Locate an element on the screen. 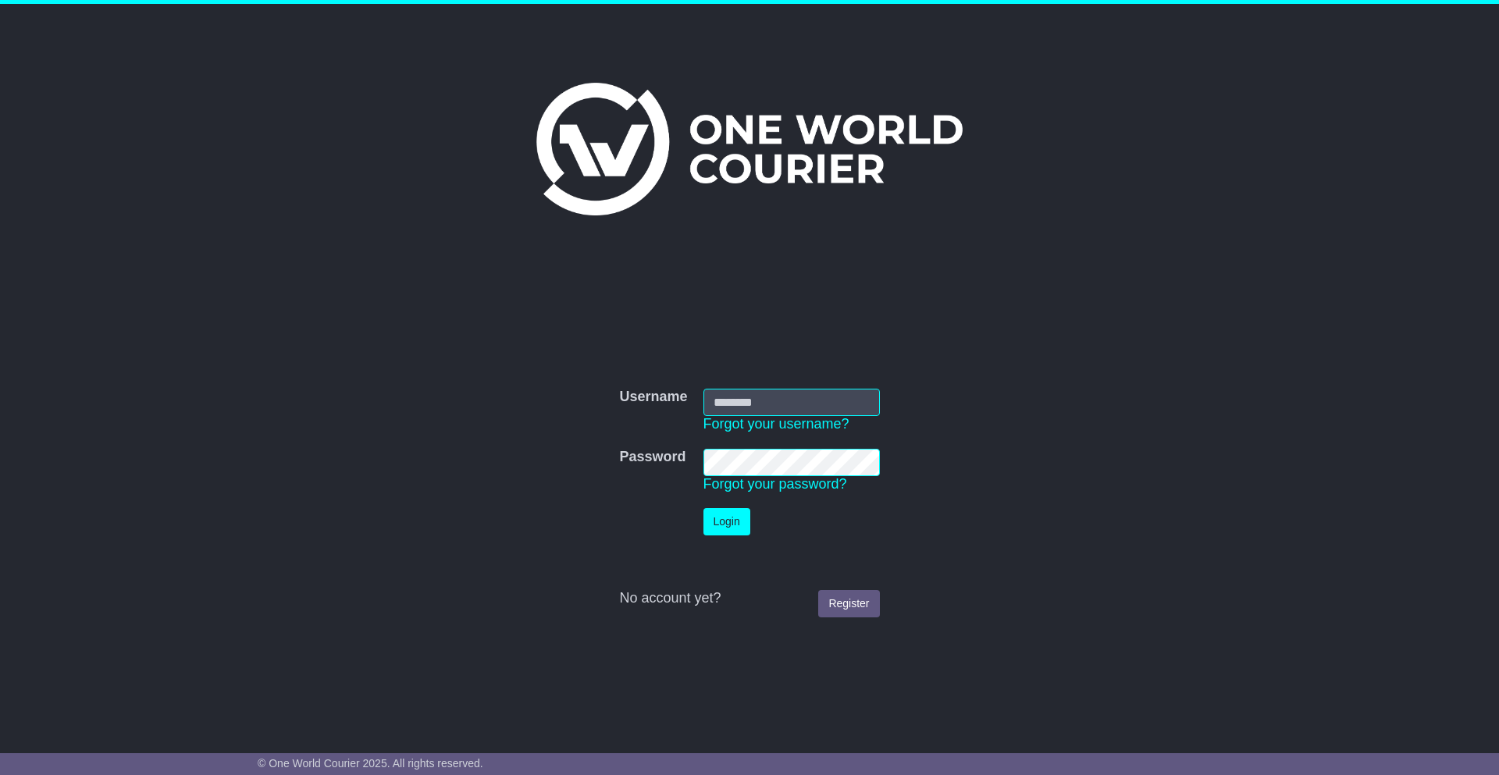 This screenshot has width=1499, height=775. button: Login is located at coordinates (727, 521).